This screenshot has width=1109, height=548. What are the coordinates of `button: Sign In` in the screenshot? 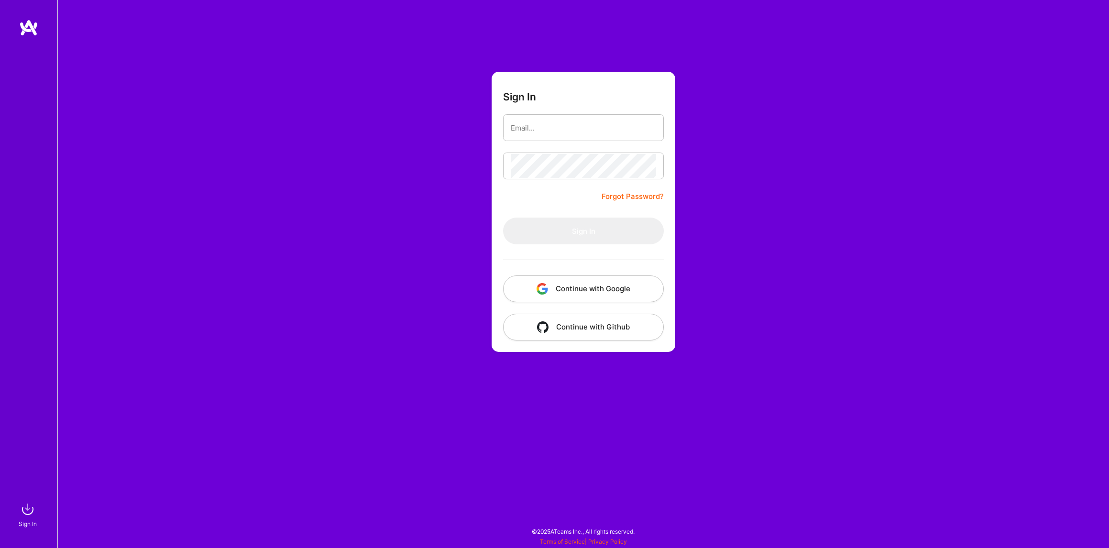 It's located at (584, 231).